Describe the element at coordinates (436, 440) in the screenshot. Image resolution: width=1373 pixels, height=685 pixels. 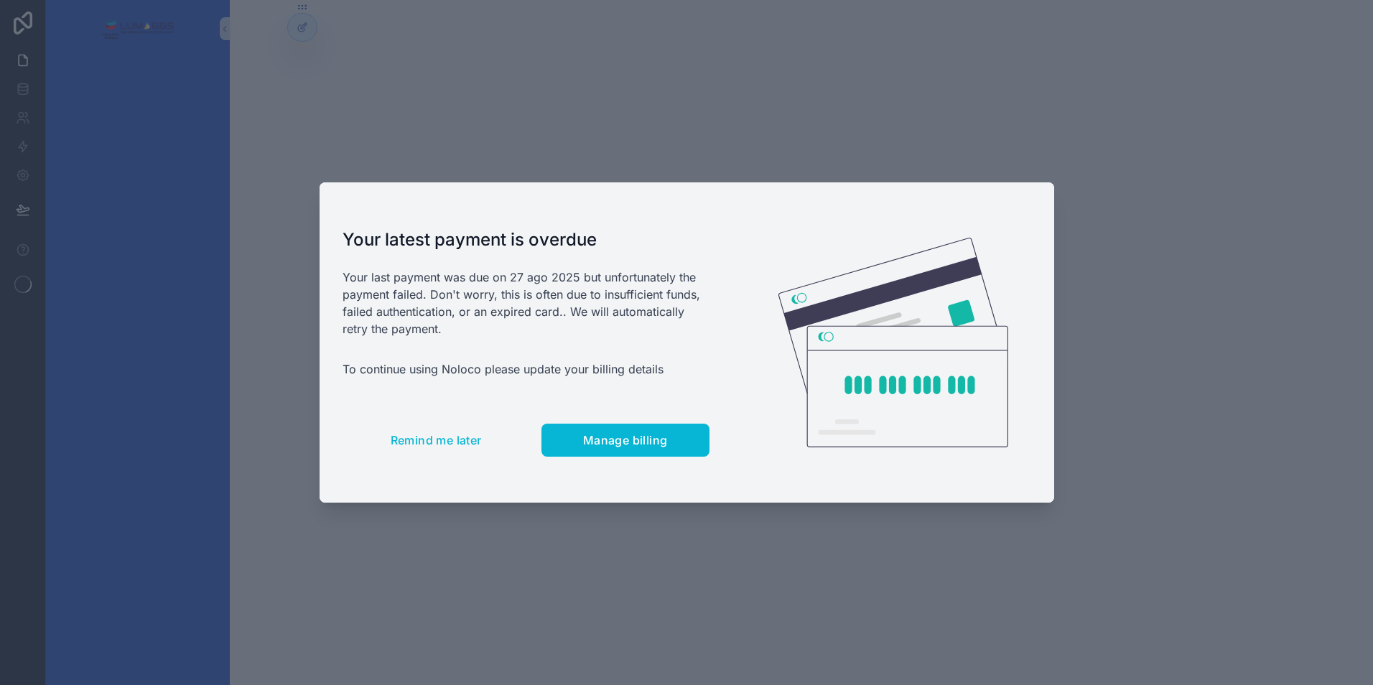
I see `span: Remind me later` at that location.